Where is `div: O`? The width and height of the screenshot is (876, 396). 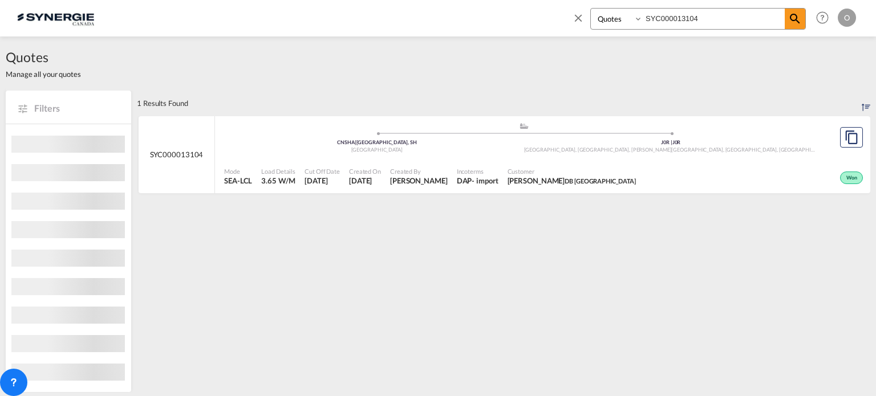 div: O is located at coordinates (847, 18).